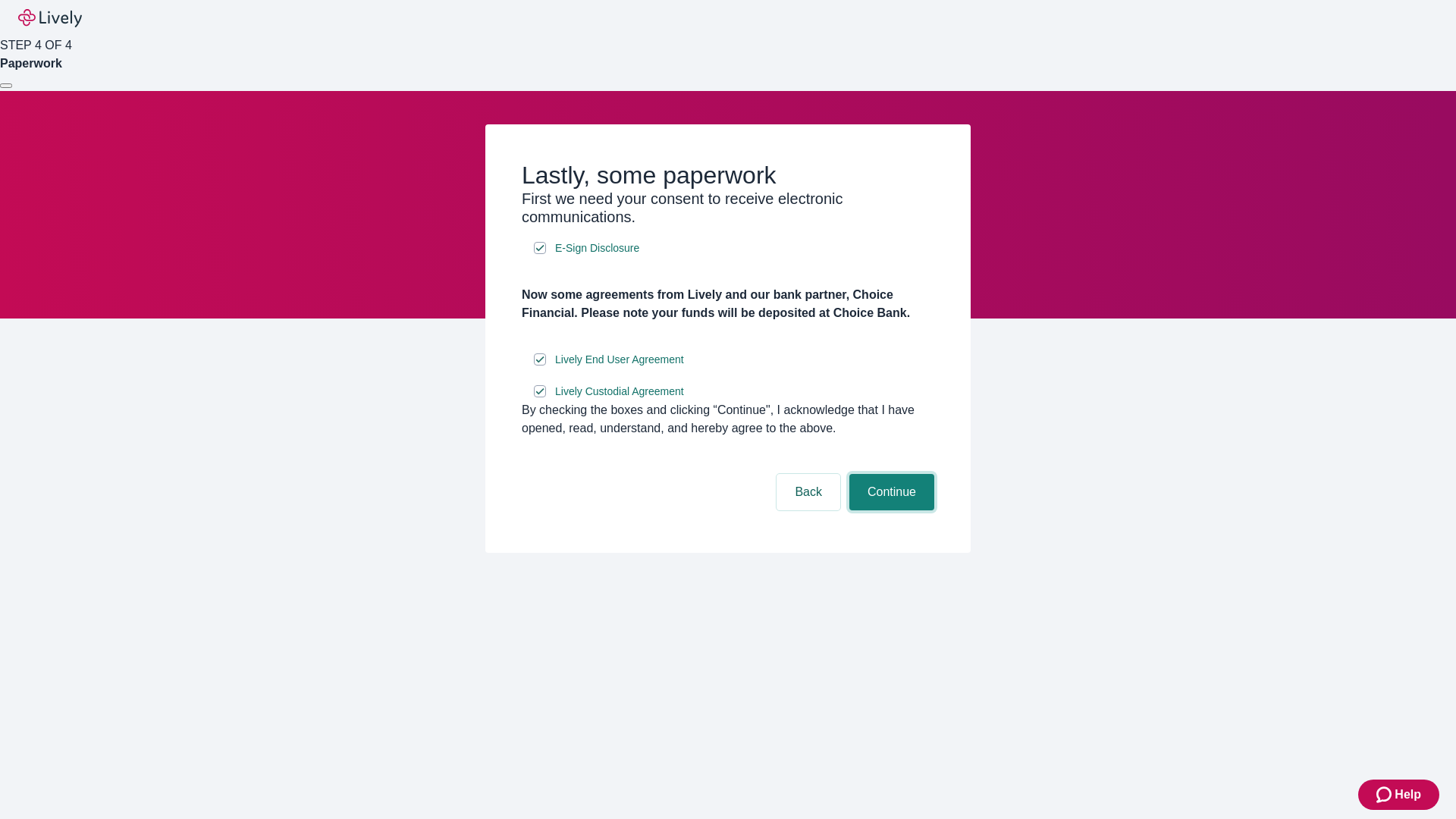 The height and width of the screenshot is (819, 1456). What do you see at coordinates (50, 18) in the screenshot?
I see `img: Lively` at bounding box center [50, 18].